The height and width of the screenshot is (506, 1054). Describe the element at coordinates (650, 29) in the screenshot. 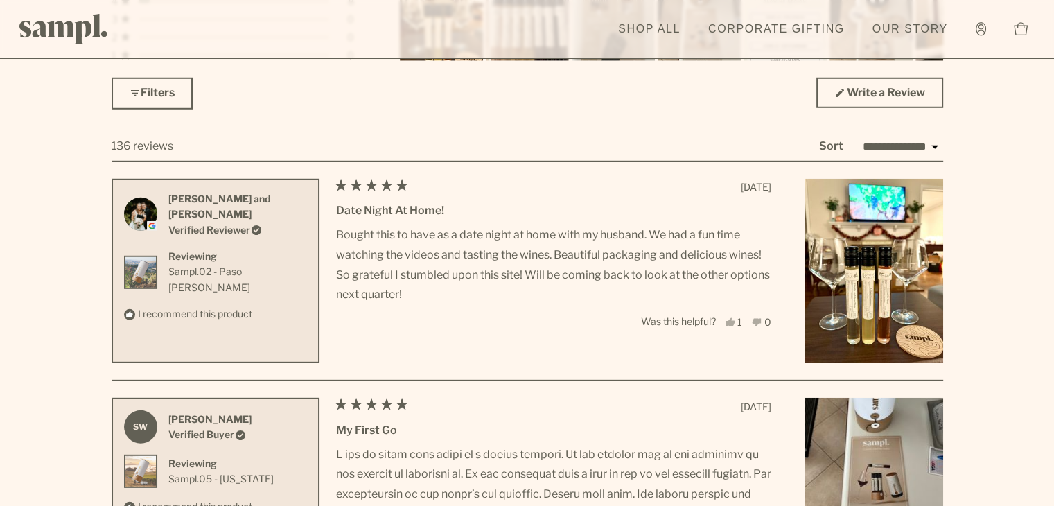

I see `a: Shop All` at that location.